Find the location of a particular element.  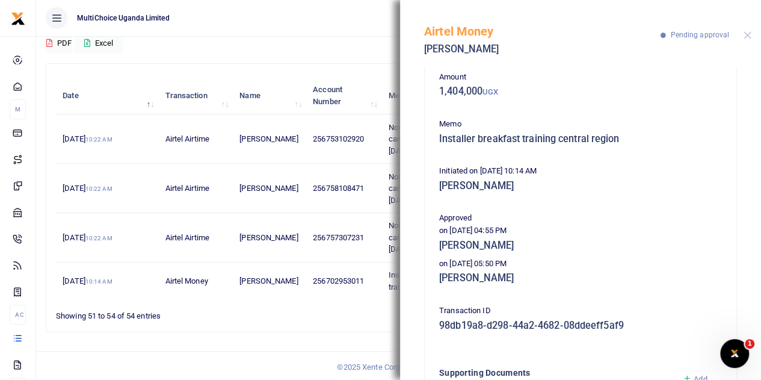

span: Pending approval is located at coordinates (700, 35).